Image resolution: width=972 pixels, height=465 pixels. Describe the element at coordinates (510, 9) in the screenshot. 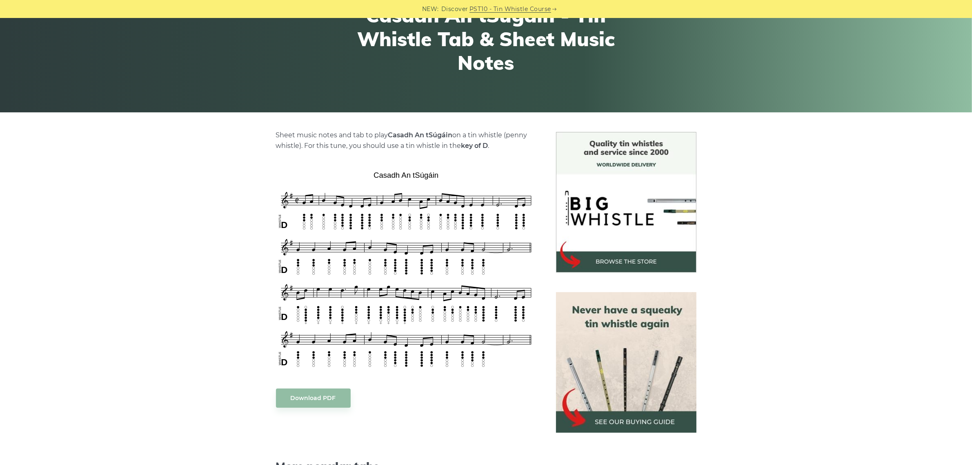

I see `a: PST10 - Tin Whistle Course` at that location.